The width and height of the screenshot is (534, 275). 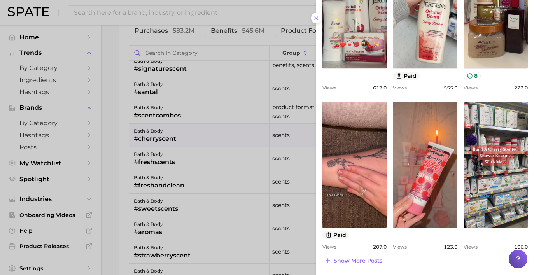 What do you see at coordinates (380, 247) in the screenshot?
I see `span: 207.0` at bounding box center [380, 247].